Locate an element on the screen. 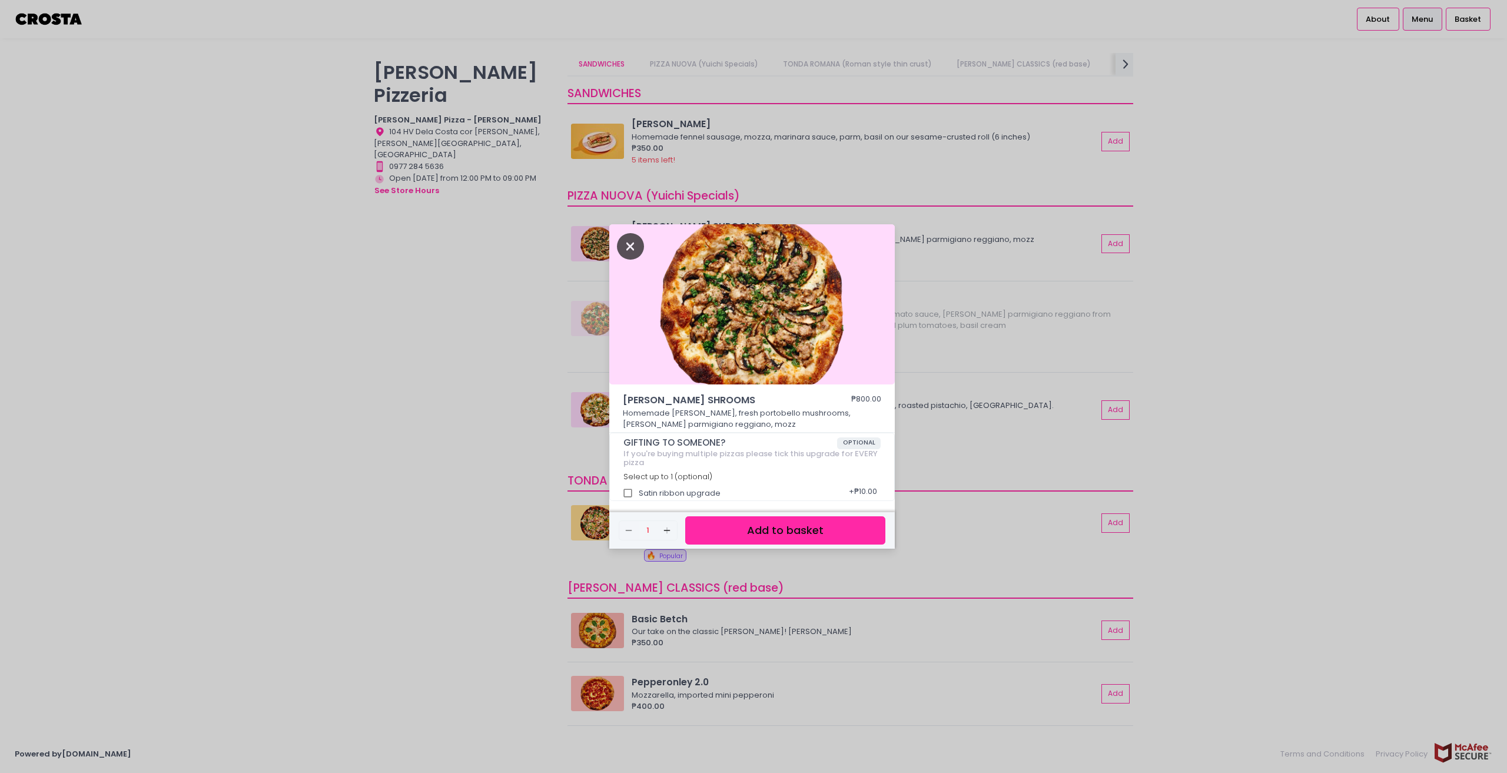  span: GIFTING TO SOMEONE? is located at coordinates (730, 443).